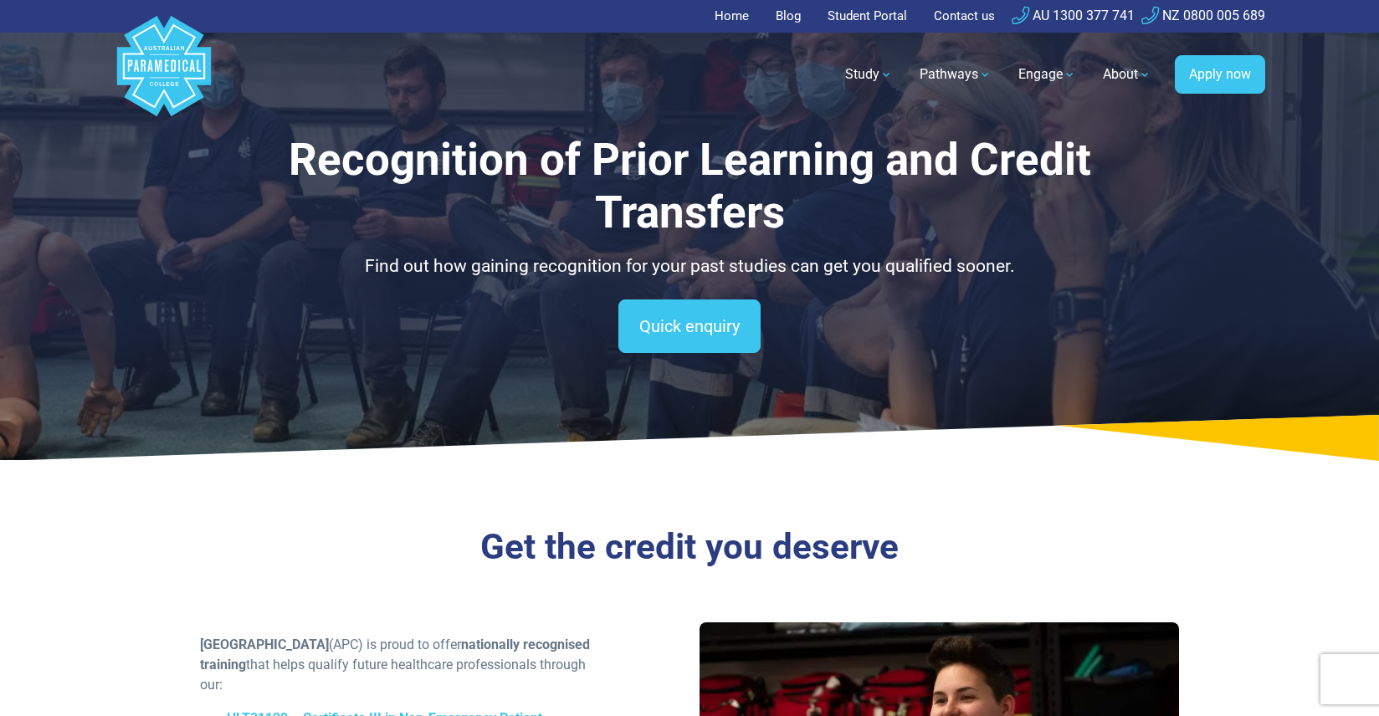  I want to click on h1: Recognition of Prior Learning and Credit Transfers, so click(690, 187).